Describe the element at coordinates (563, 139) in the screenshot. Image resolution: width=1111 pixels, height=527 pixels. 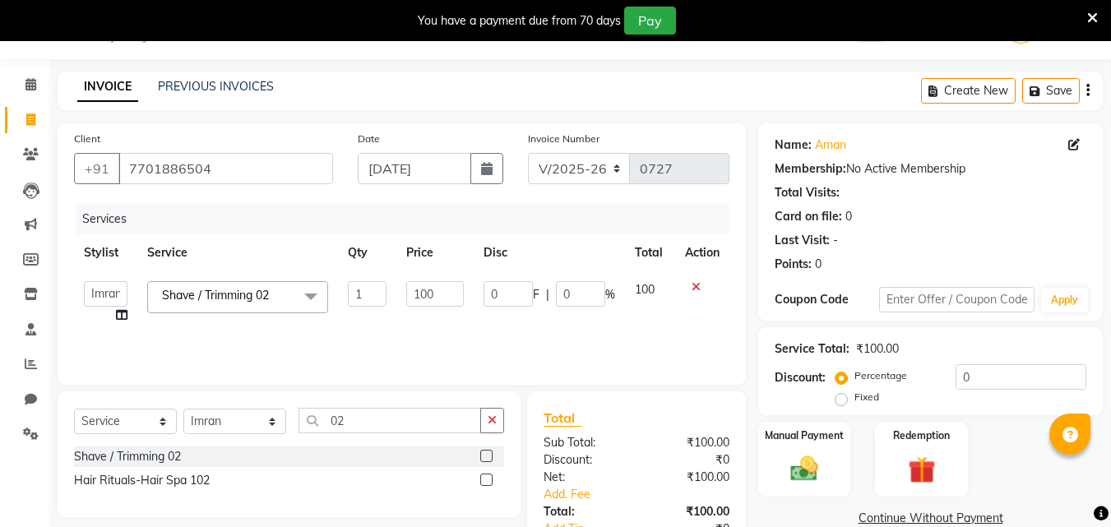
I see `label: Invoice Number` at that location.